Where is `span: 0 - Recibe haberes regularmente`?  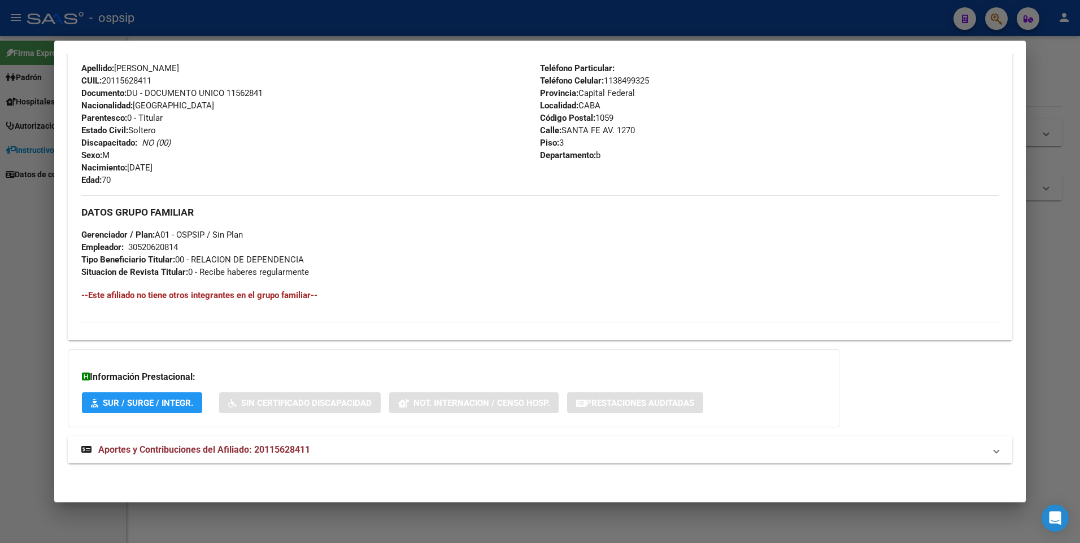 span: 0 - Recibe haberes regularmente is located at coordinates (195, 272).